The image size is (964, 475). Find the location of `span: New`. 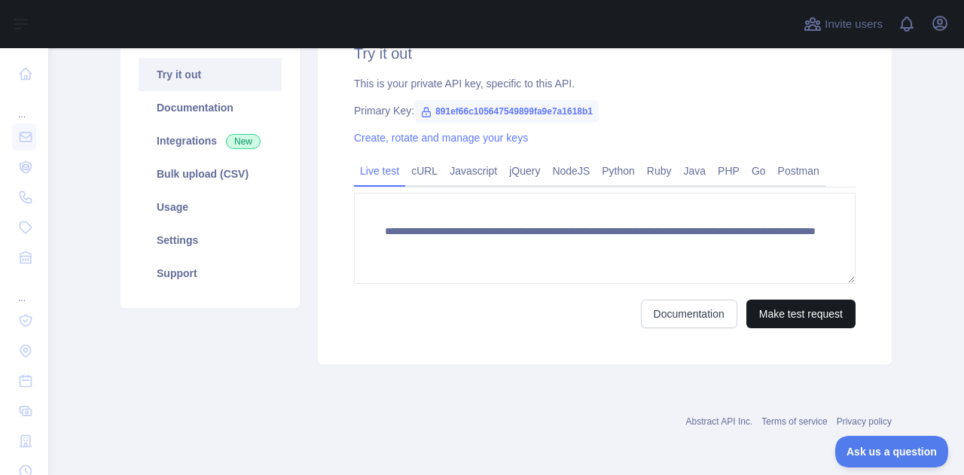

span: New is located at coordinates (243, 142).